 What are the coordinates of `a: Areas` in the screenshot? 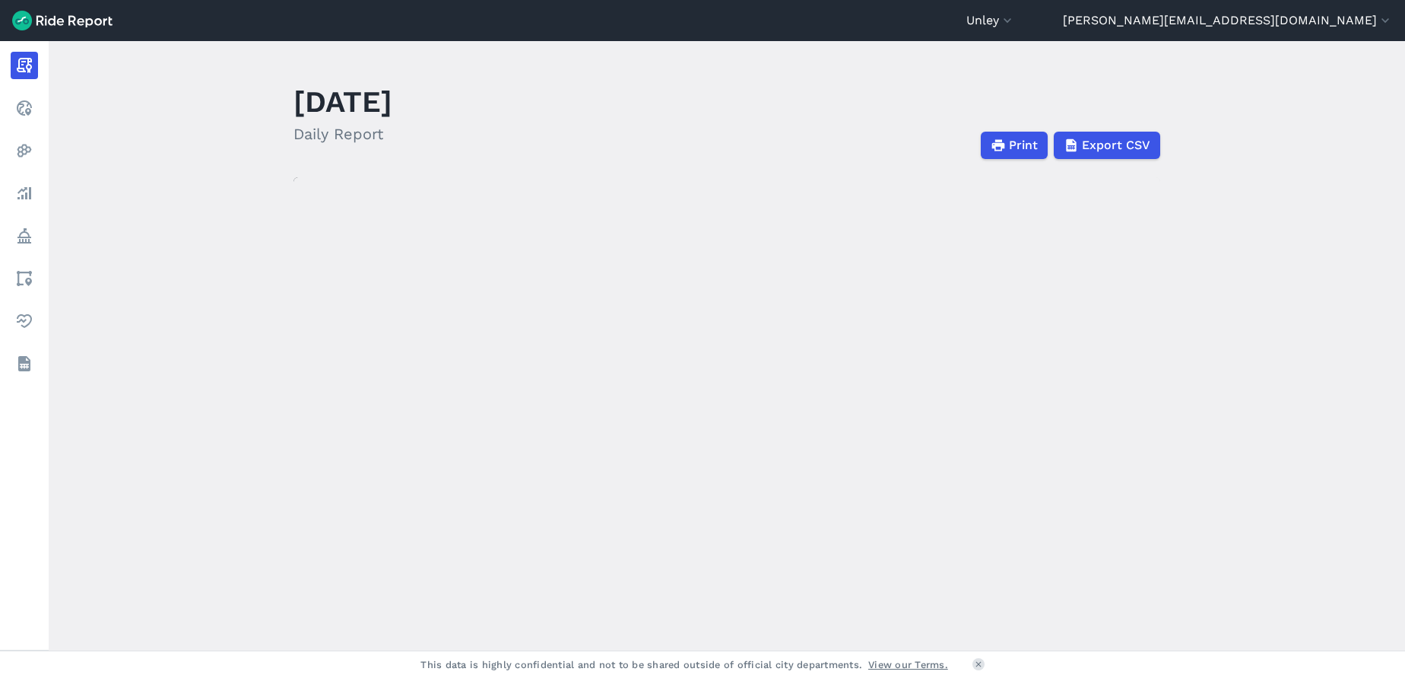 It's located at (24, 278).